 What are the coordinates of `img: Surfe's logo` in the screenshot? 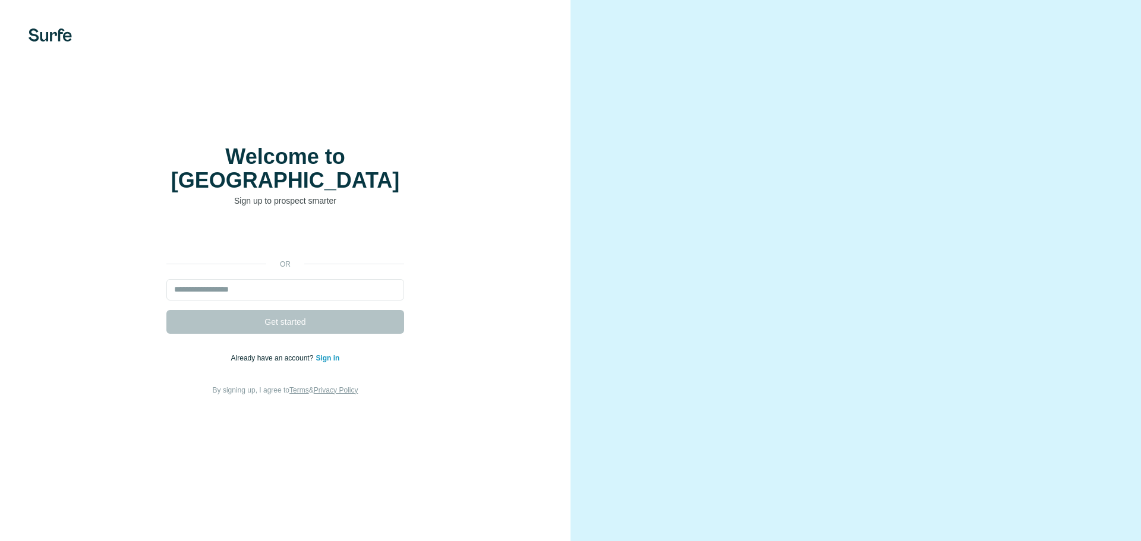 It's located at (50, 35).